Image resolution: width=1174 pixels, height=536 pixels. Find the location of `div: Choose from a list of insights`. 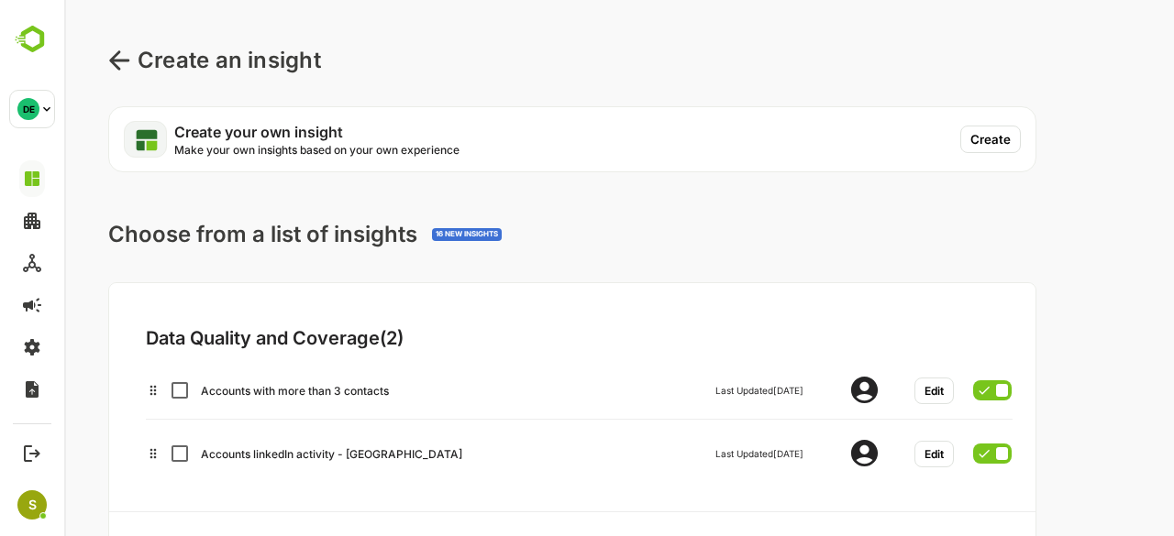

div: Choose from a list of insights is located at coordinates (240, 235).